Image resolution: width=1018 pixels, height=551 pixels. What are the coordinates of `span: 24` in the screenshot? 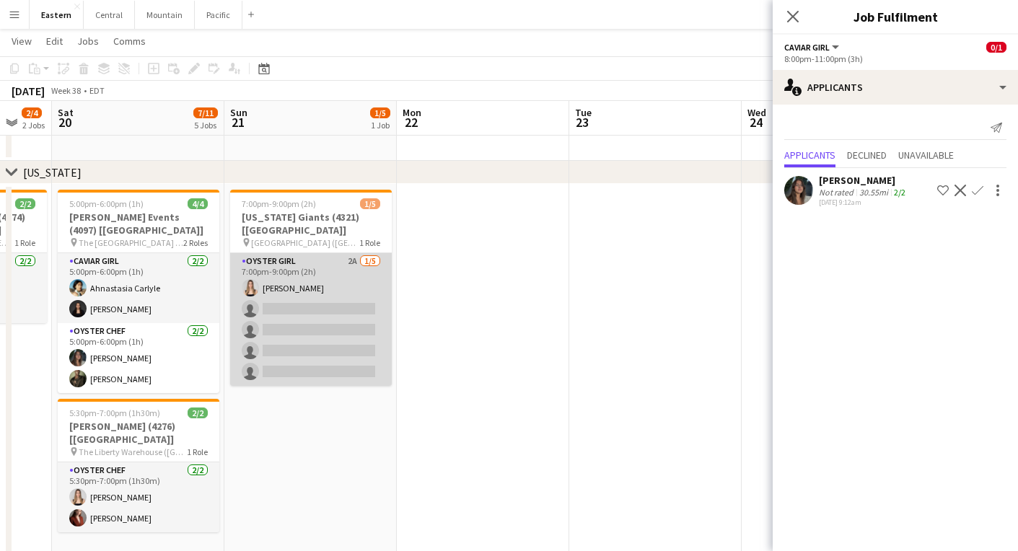 It's located at (755, 122).